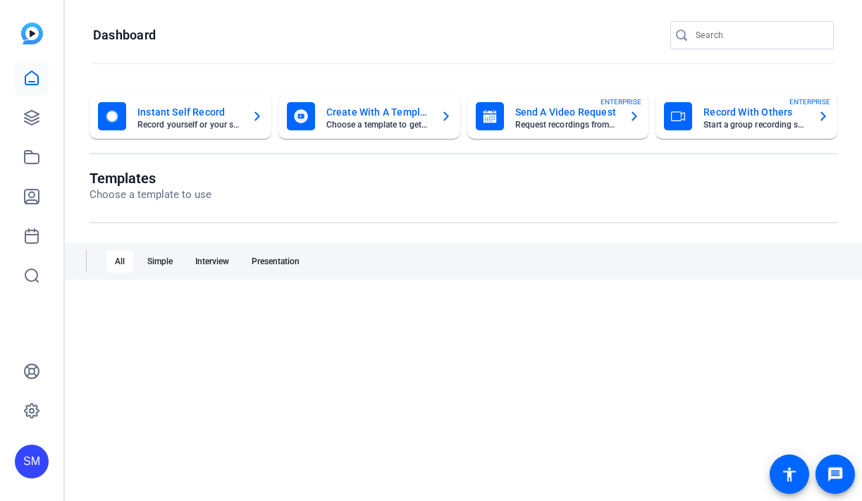 The image size is (862, 501). Describe the element at coordinates (32, 33) in the screenshot. I see `img: blue-gradient.svg` at that location.